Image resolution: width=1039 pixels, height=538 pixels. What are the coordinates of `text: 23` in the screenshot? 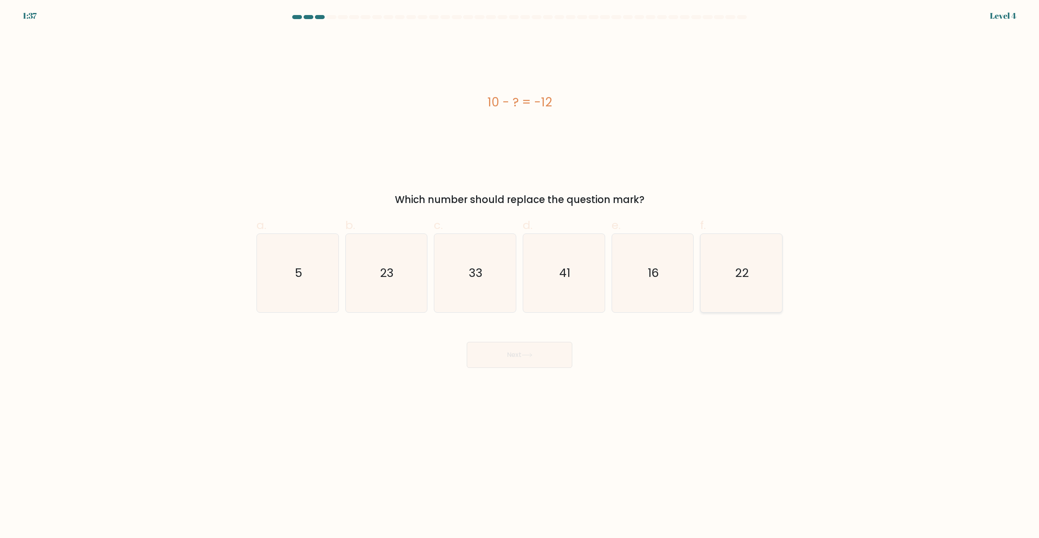 It's located at (387, 273).